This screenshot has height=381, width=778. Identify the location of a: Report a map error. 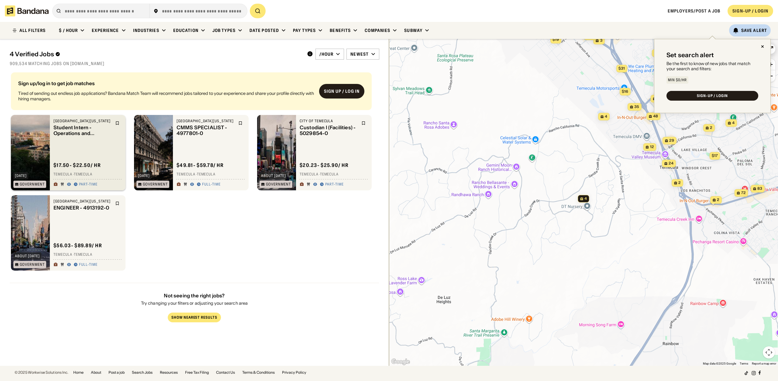
(764, 363).